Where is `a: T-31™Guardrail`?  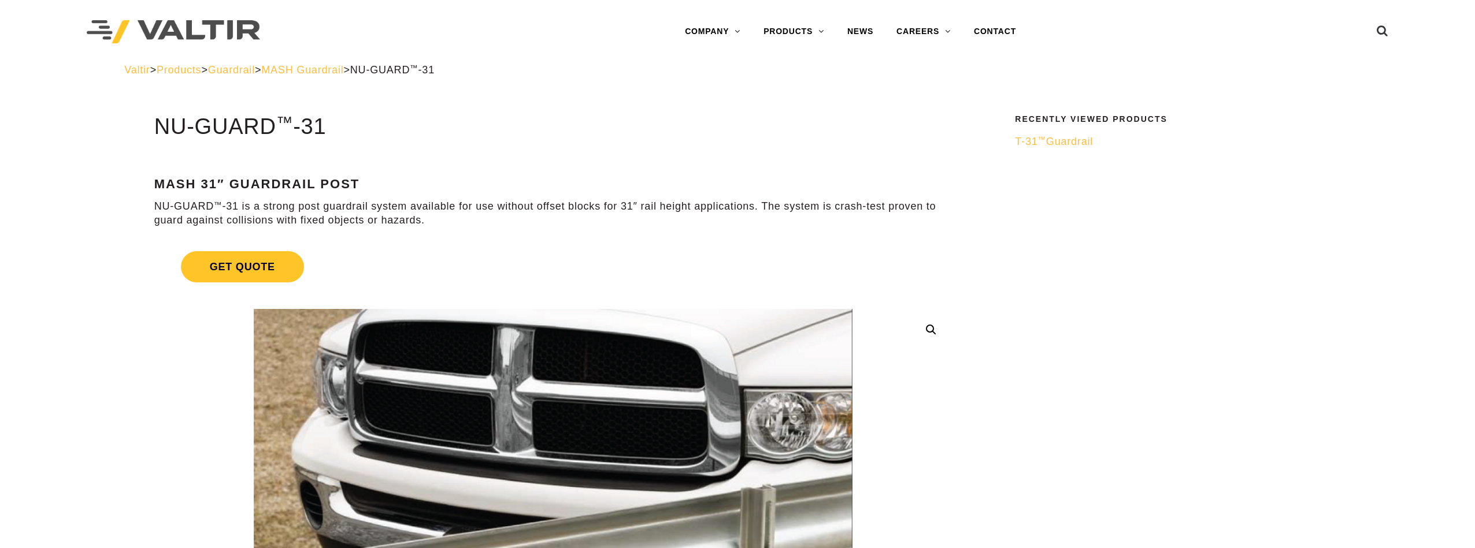
a: T-31™Guardrail is located at coordinates (1179, 142).